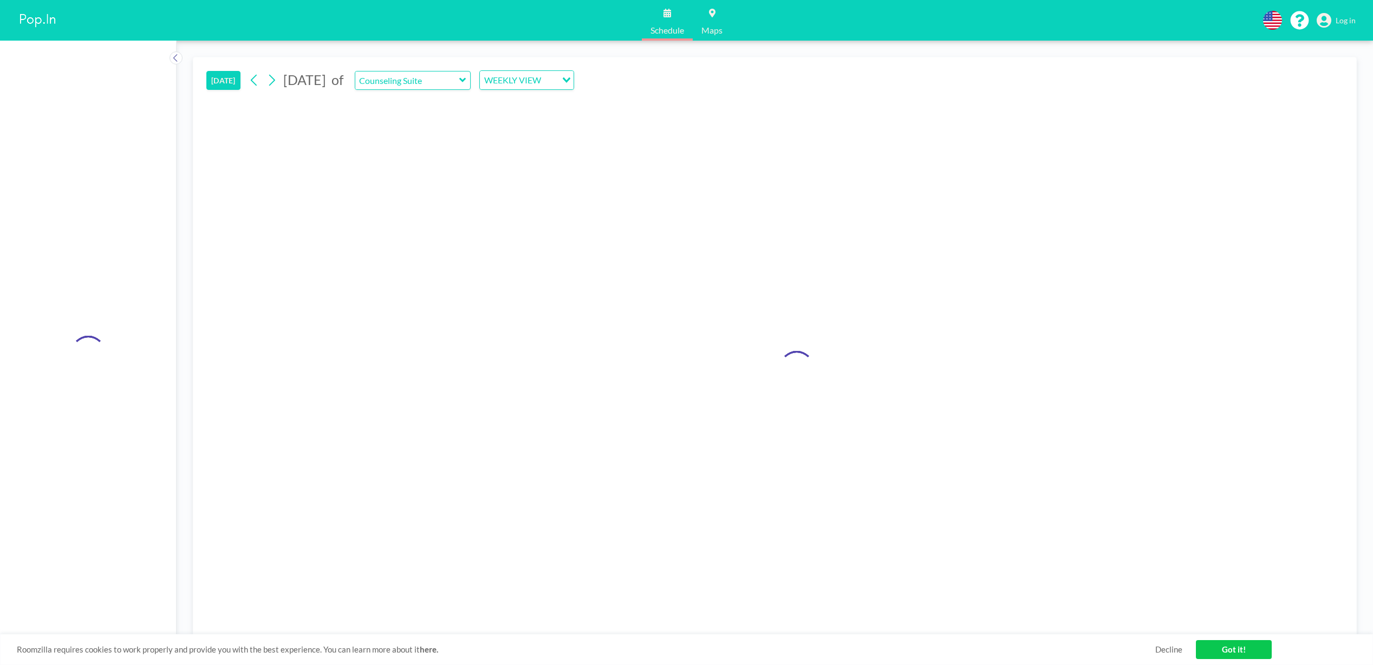 The image size is (1373, 665). Describe the element at coordinates (1336, 21) in the screenshot. I see `a: Log in` at that location.